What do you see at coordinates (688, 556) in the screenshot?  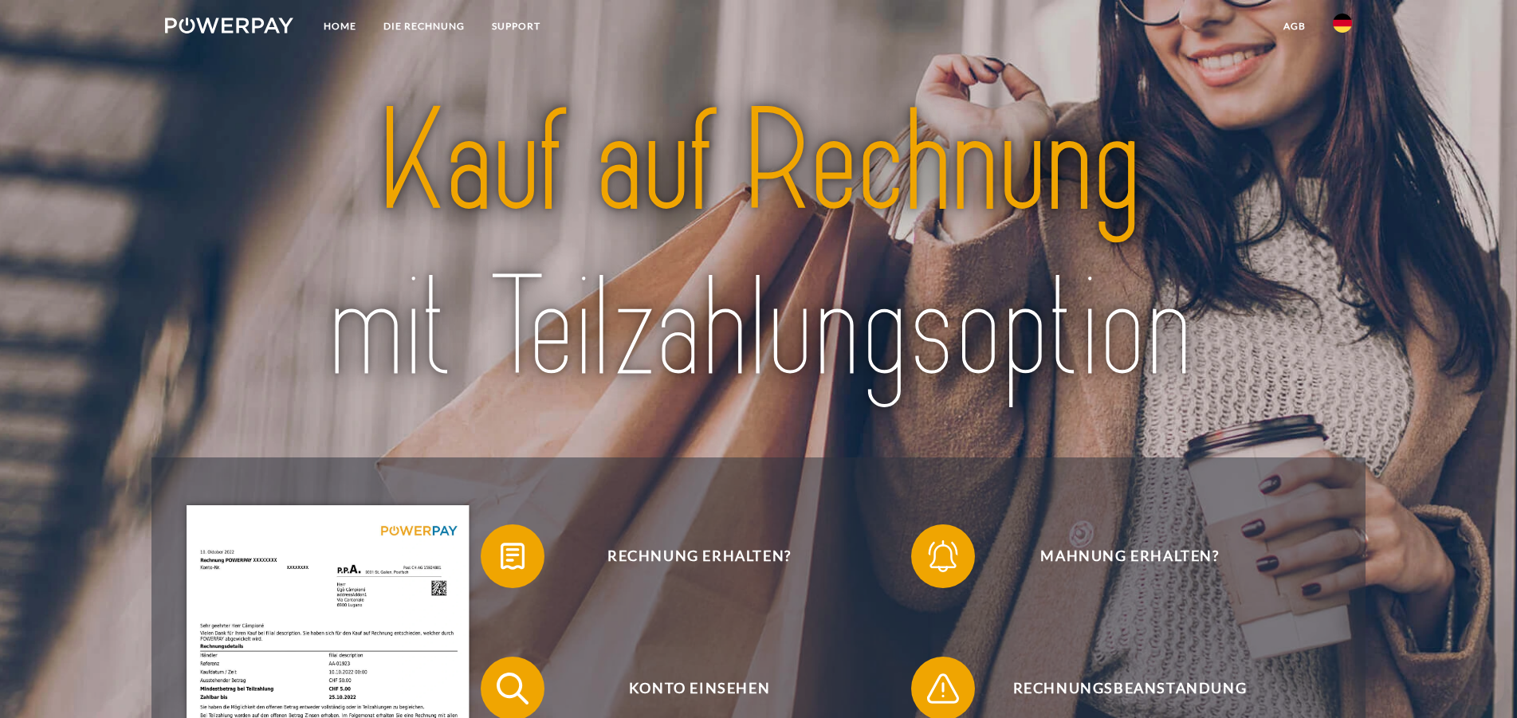 I see `button: Rechnung erhalten?` at bounding box center [688, 556].